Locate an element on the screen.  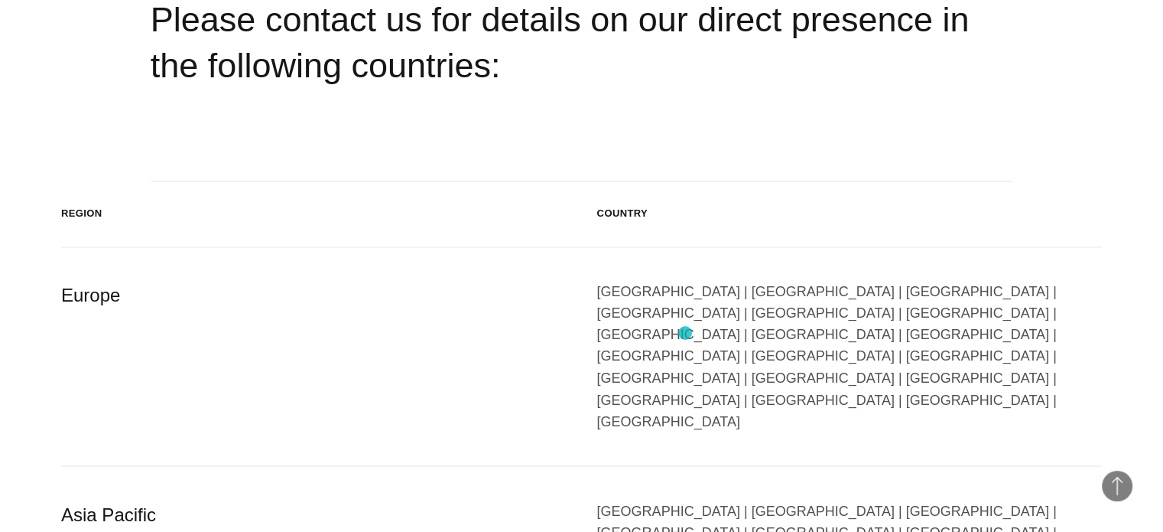
button: Back to Top is located at coordinates (1118, 486).